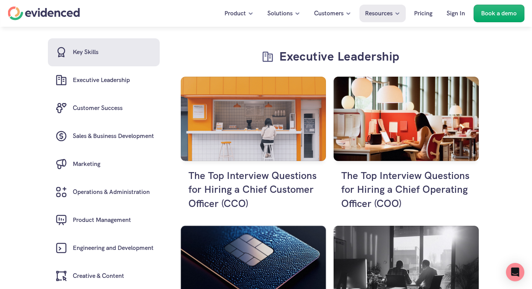 The image size is (532, 289). I want to click on div: Open Intercom Messenger, so click(515, 272).